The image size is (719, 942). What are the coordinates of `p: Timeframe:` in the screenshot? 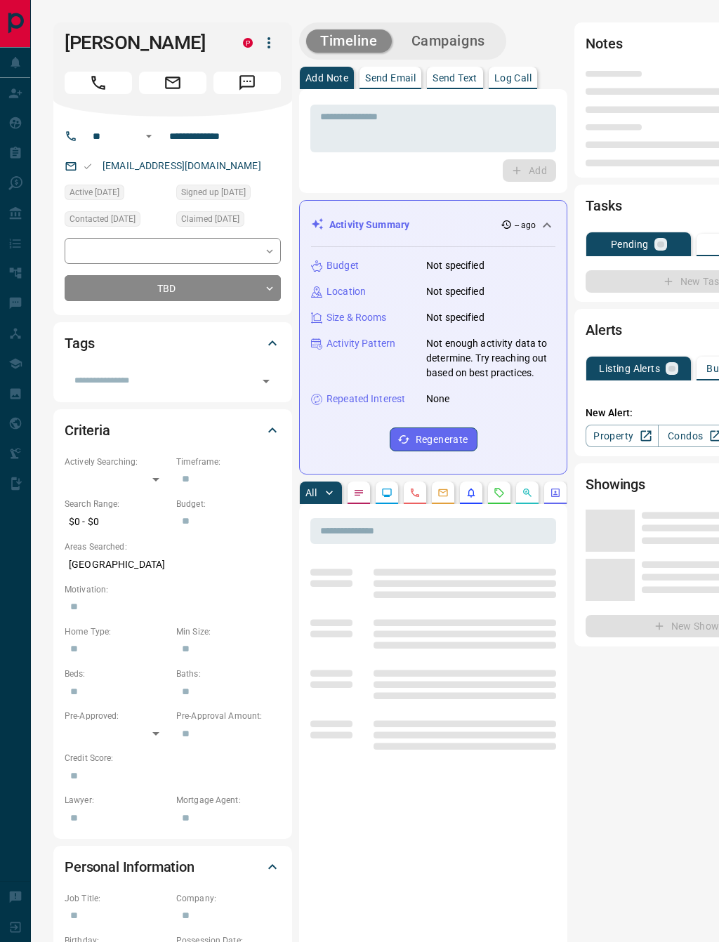 It's located at (228, 462).